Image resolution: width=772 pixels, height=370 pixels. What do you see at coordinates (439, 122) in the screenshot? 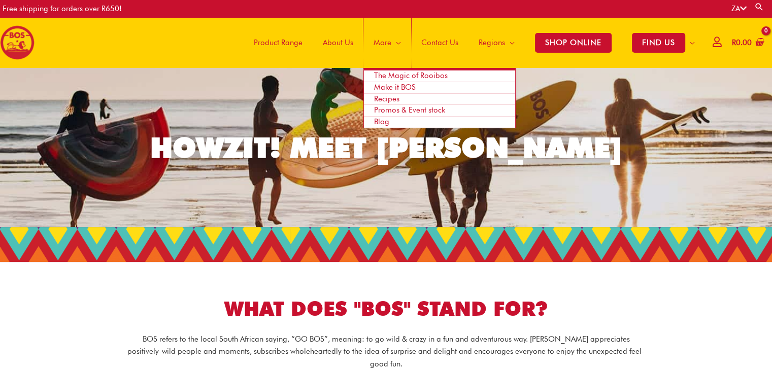
I see `a: Blog` at bounding box center [439, 122].